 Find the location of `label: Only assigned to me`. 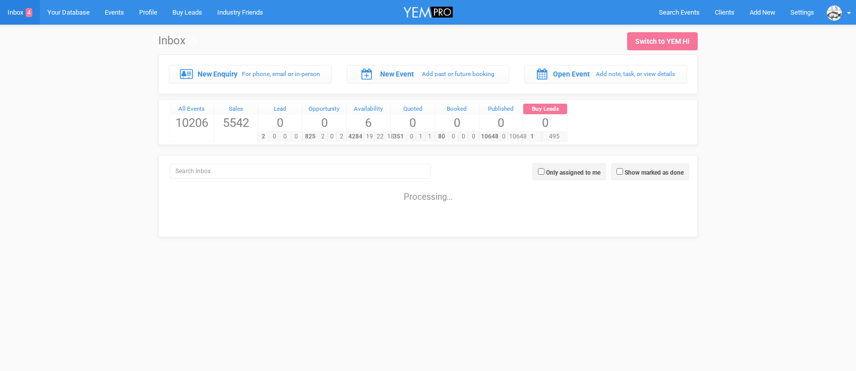

label: Only assigned to me is located at coordinates (573, 173).